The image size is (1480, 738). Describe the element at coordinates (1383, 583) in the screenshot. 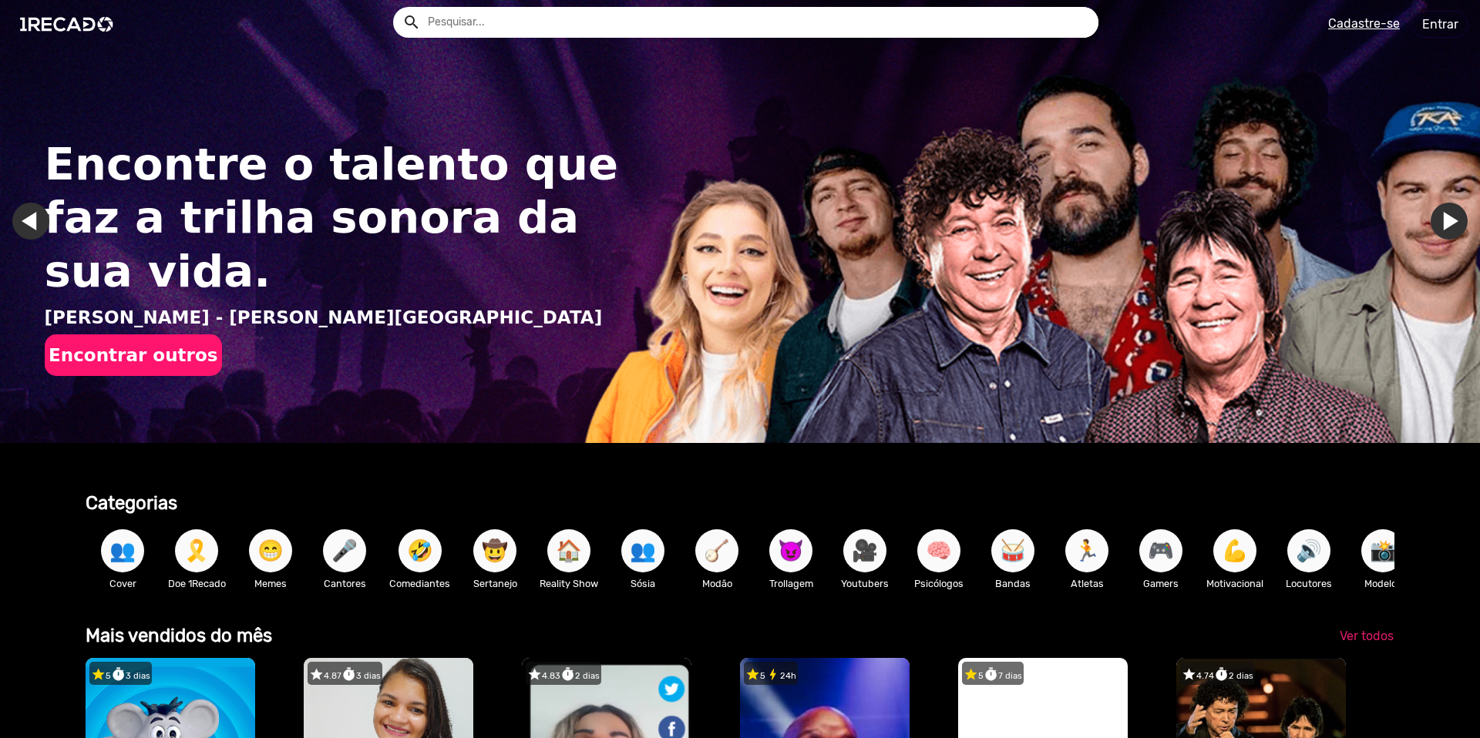

I see `p: Modelos` at that location.